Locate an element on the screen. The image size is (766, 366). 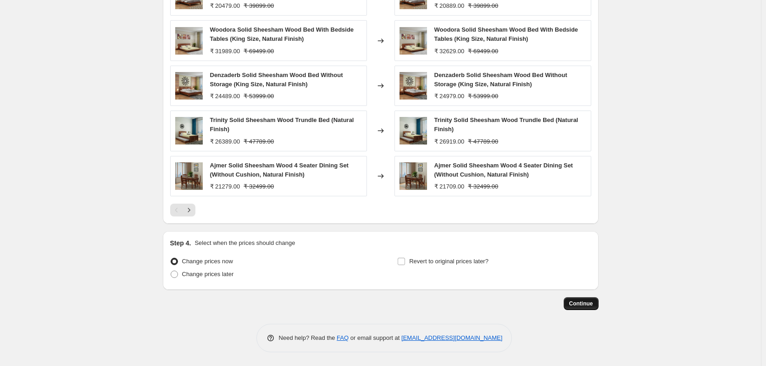
a: FAQ is located at coordinates (343, 338).